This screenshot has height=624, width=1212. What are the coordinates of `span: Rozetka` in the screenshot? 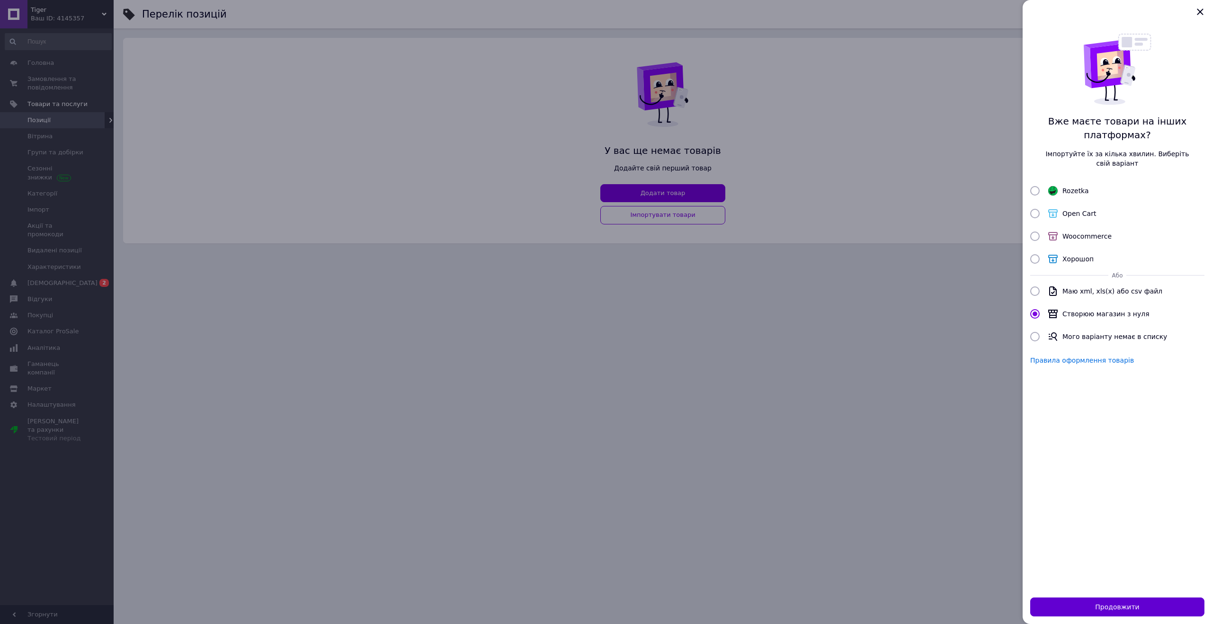 It's located at (1075, 191).